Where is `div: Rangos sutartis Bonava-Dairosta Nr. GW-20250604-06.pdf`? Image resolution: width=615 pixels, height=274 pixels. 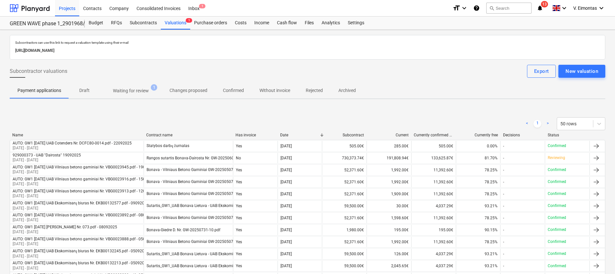 div: Rangos sutartis Bonava-Dairosta Nr. GW-20250604-06.pdf is located at coordinates (197, 158).